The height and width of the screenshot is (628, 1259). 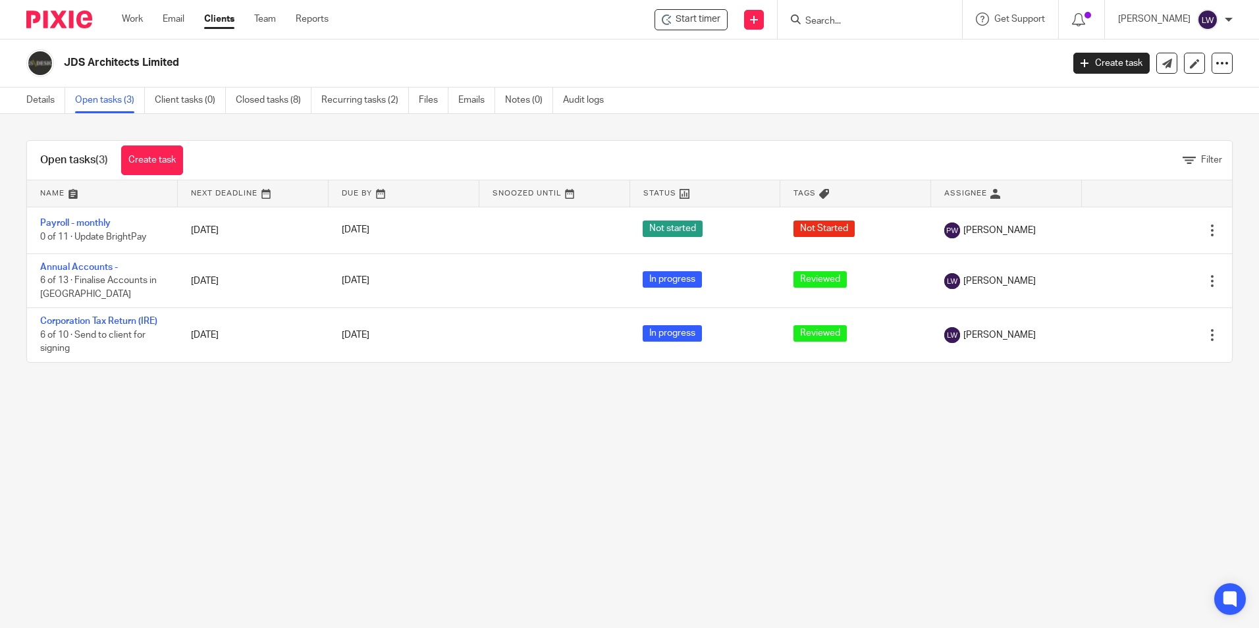 I want to click on a: Recurring tasks (2), so click(x=365, y=100).